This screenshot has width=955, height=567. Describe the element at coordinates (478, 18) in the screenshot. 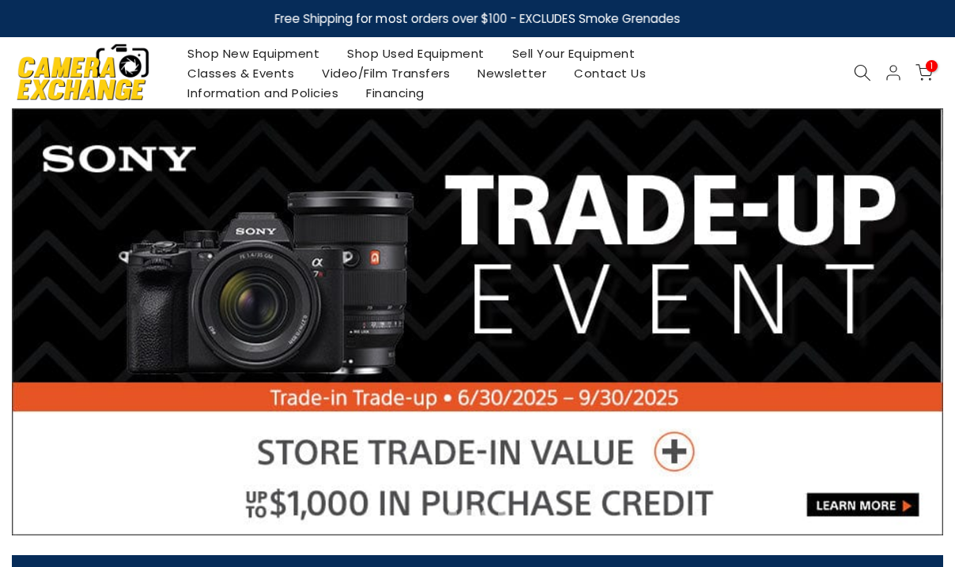

I see `strong: Free Shipping for most orders over $100 - EXCLUDES Smoke Grenades` at that location.